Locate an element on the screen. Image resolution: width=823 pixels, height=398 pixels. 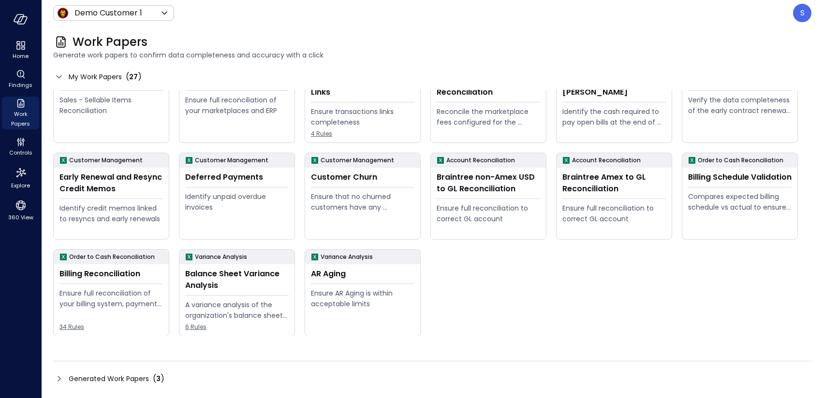
div: AR Aging is located at coordinates (363, 274).